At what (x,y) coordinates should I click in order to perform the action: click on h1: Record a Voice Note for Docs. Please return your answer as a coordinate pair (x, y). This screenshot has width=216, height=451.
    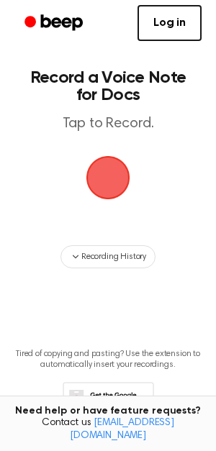
    Looking at the image, I should click on (108, 86).